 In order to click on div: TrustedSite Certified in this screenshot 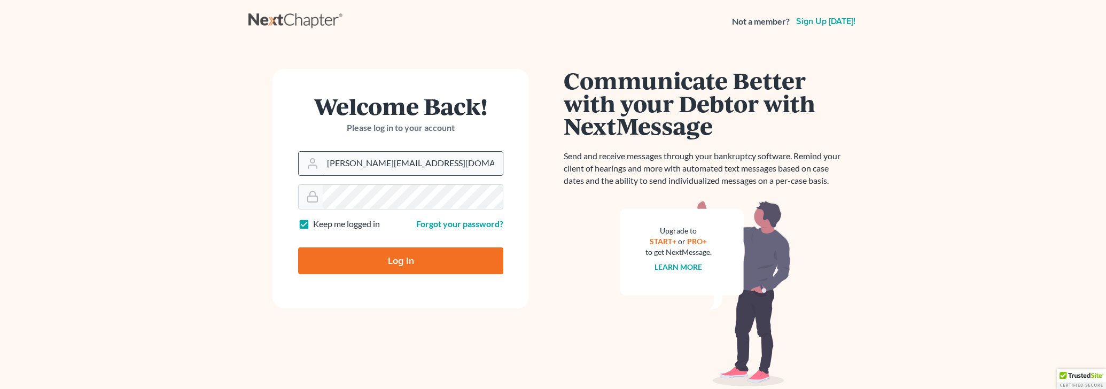, I will do `click(1081, 379)`.